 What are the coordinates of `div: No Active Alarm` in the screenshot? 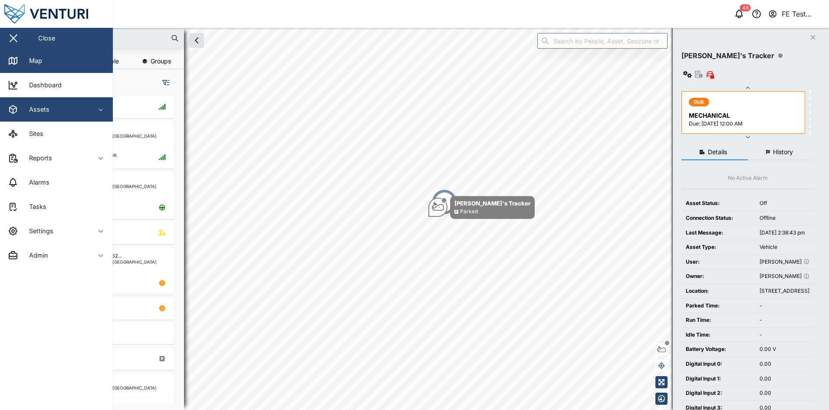 It's located at (748, 178).